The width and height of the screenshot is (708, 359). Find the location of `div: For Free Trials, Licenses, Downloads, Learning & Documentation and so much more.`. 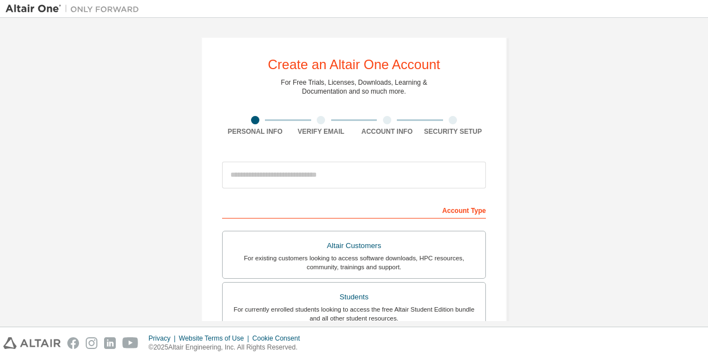

div: For Free Trials, Licenses, Downloads, Learning & Documentation and so much more. is located at coordinates (354, 87).